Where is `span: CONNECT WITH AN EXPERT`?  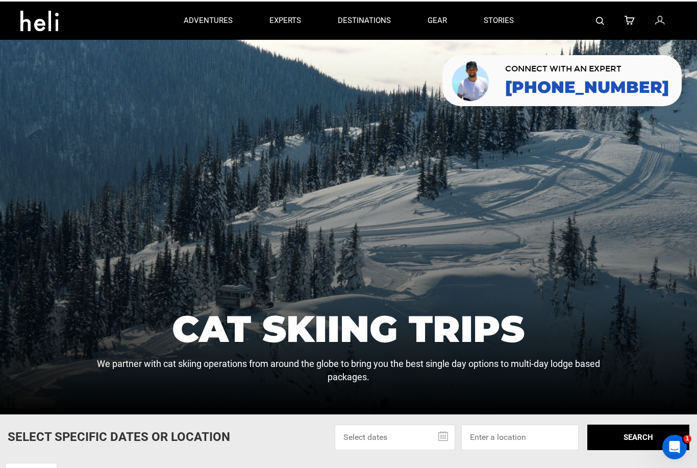 span: CONNECT WITH AN EXPERT is located at coordinates (587, 67).